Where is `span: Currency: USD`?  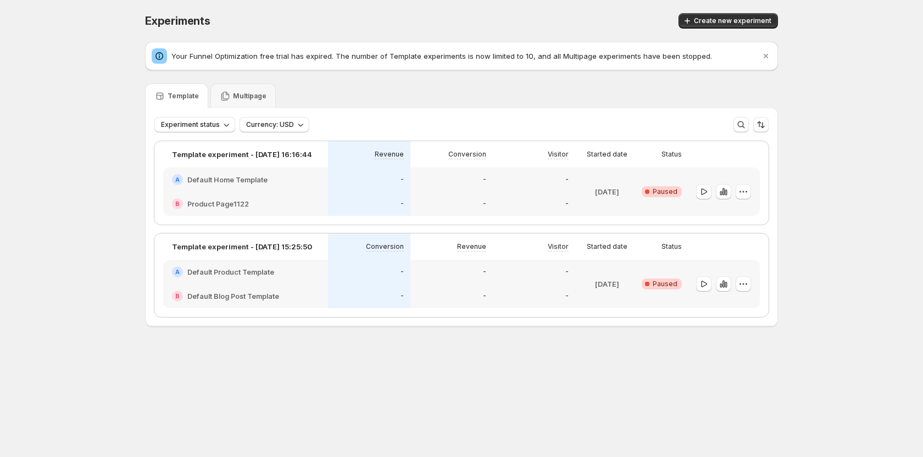 span: Currency: USD is located at coordinates (270, 125).